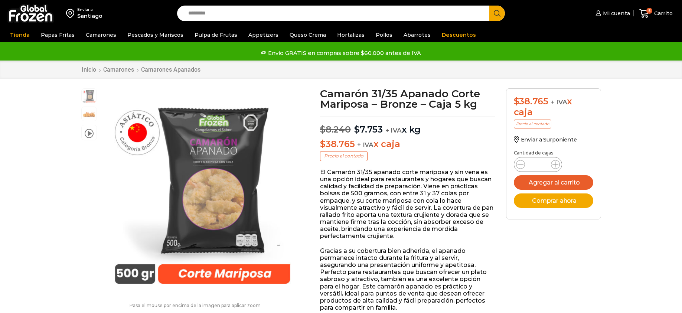  What do you see at coordinates (351, 35) in the screenshot?
I see `a: Hortalizas` at bounding box center [351, 35].